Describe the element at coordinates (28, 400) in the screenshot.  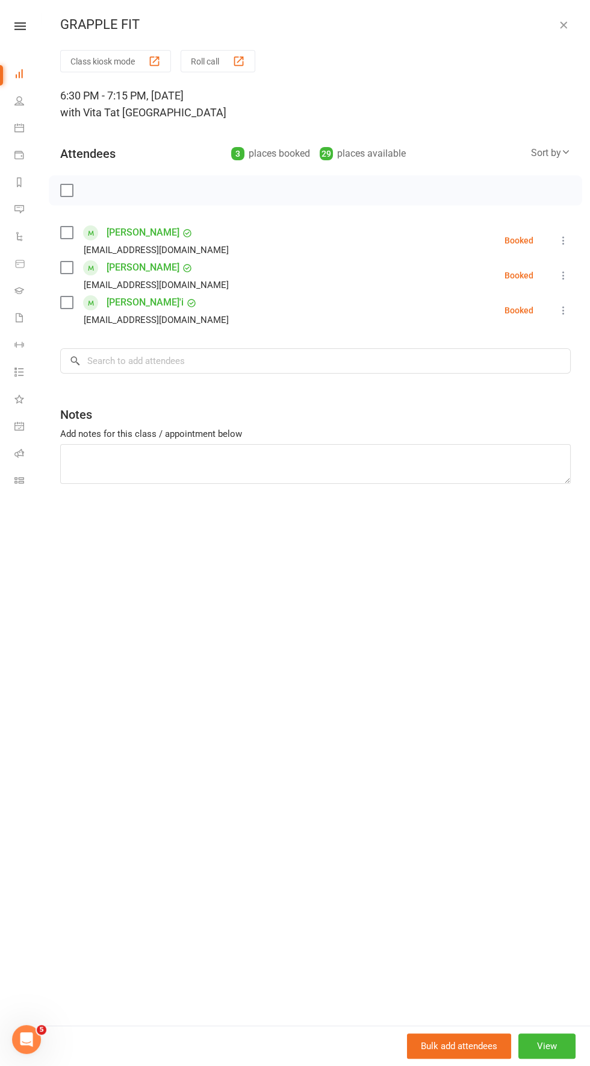
I see `a: What's New` at that location.